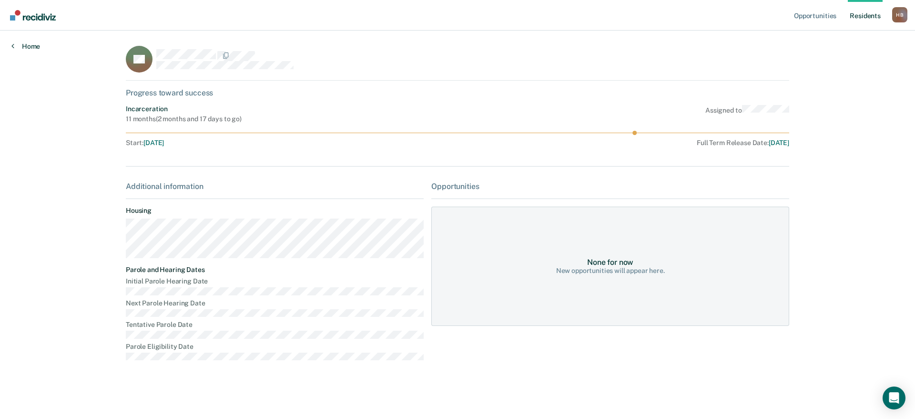 The height and width of the screenshot is (419, 915). I want to click on div: None for now, so click(610, 262).